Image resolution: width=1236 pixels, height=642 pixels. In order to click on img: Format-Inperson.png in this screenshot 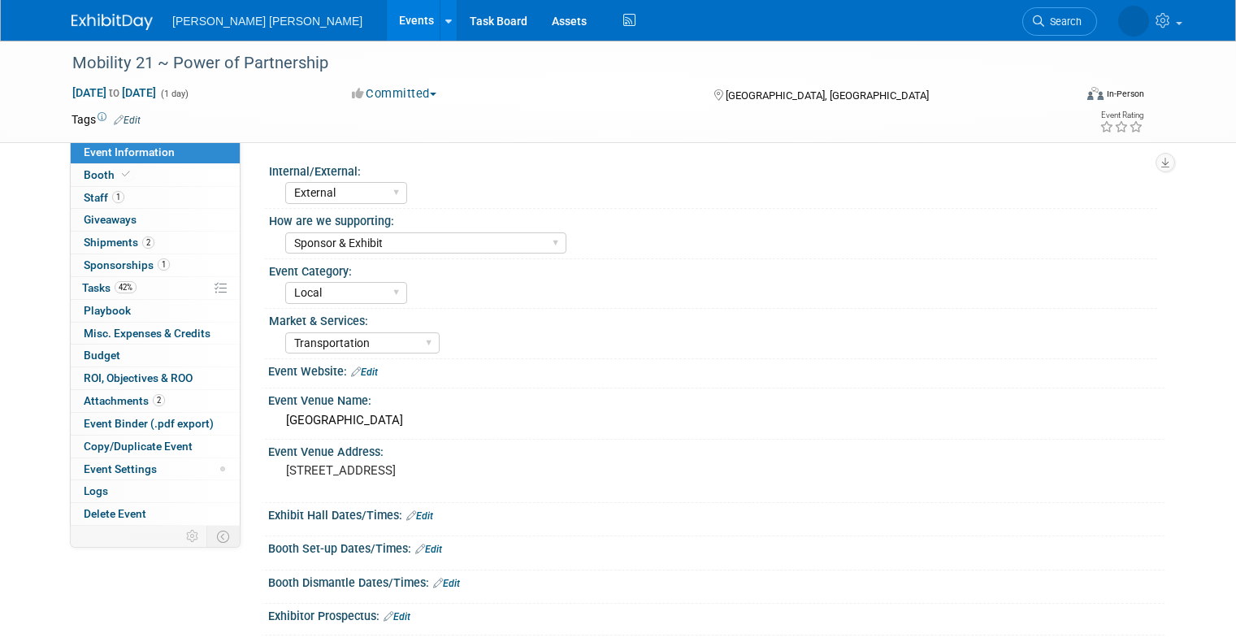, I will do `click(1096, 93)`.